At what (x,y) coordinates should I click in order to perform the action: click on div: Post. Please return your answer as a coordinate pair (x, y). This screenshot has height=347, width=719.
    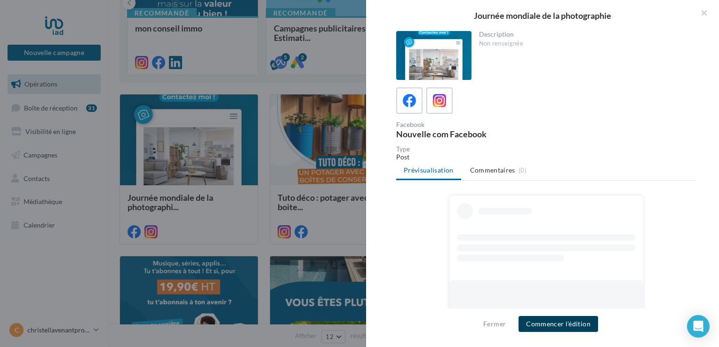
    Looking at the image, I should click on (546, 157).